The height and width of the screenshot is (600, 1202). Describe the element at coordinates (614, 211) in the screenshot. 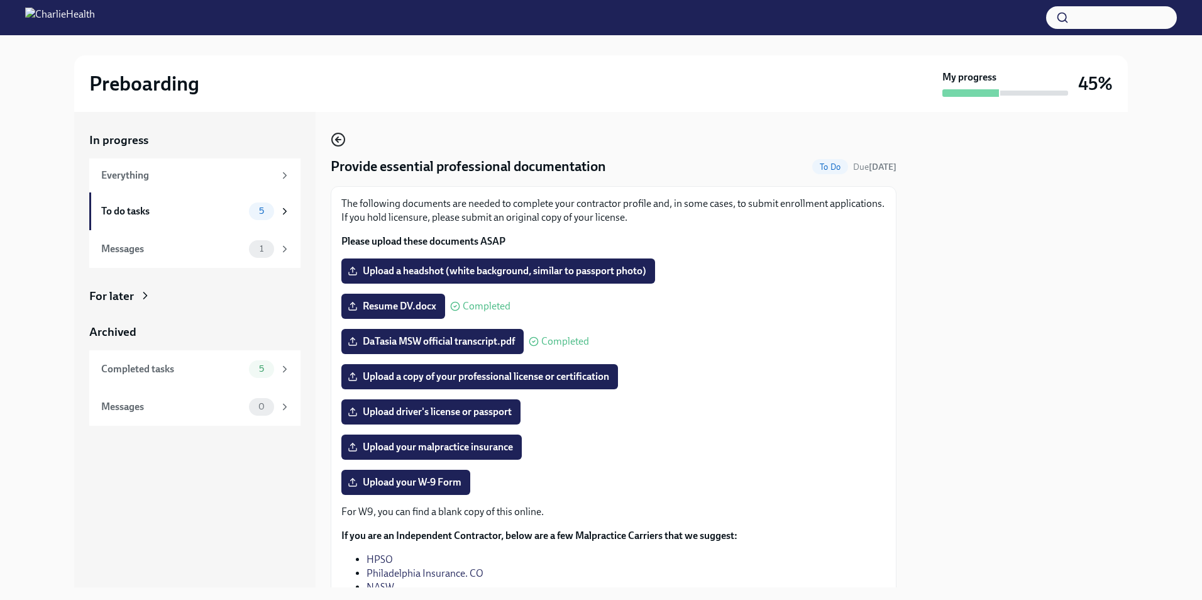

I see `p: The following documents are needed to complete your contractor profile and, in some cases, to sub...` at that location.